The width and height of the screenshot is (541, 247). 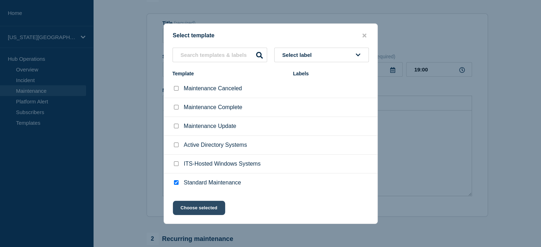 What do you see at coordinates (213, 107) in the screenshot?
I see `p: Maintenance Complete` at bounding box center [213, 107].